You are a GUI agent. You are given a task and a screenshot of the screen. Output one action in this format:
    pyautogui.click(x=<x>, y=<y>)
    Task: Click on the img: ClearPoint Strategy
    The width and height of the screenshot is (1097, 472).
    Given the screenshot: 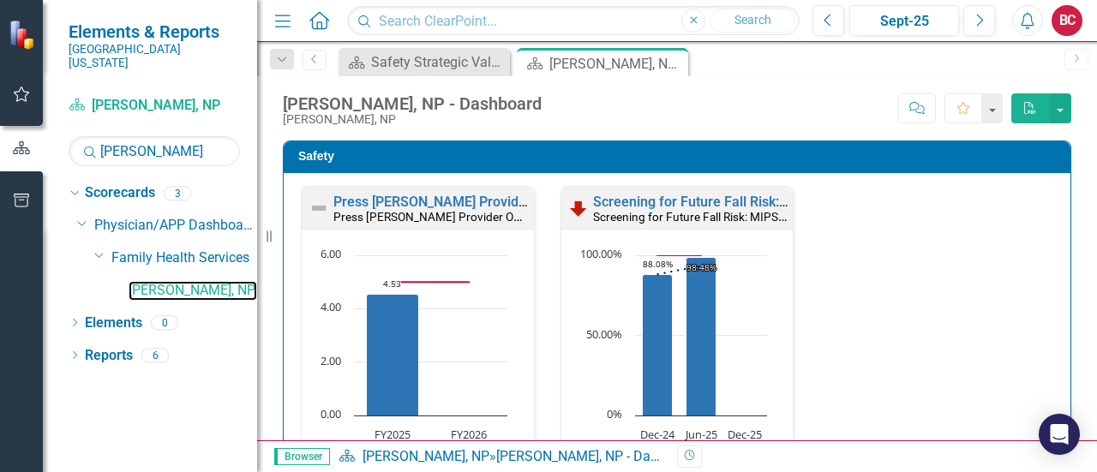 What is the action you would take?
    pyautogui.click(x=23, y=33)
    